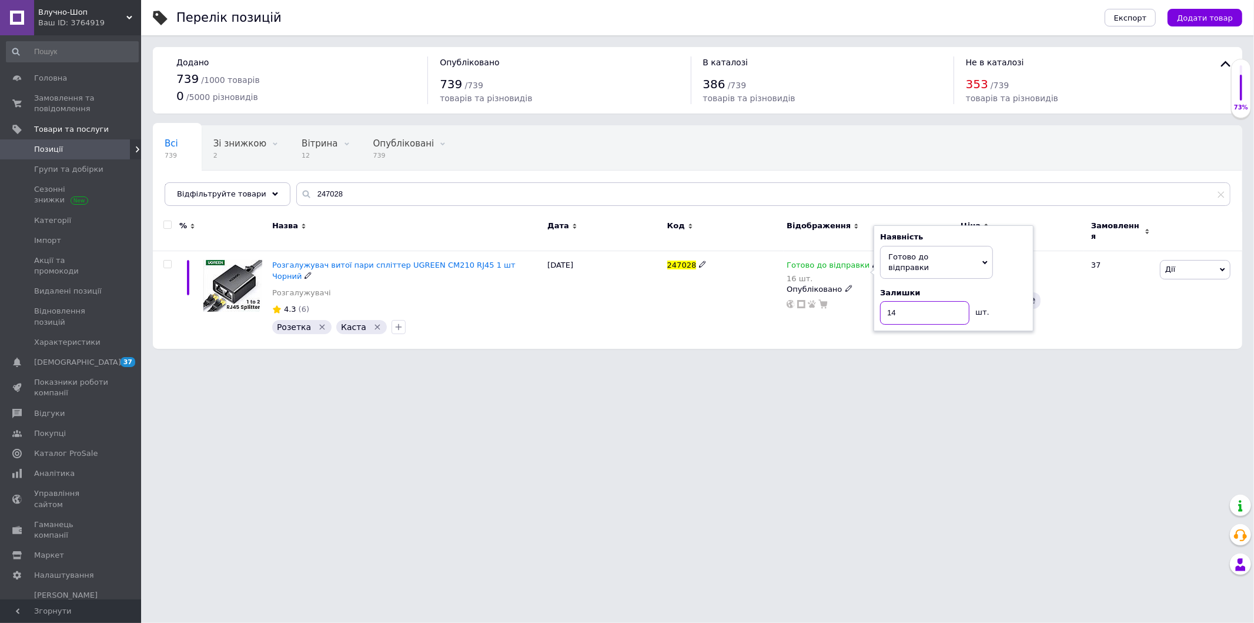  What do you see at coordinates (302, 293) in the screenshot?
I see `a: Розгалужувачі` at bounding box center [302, 293].